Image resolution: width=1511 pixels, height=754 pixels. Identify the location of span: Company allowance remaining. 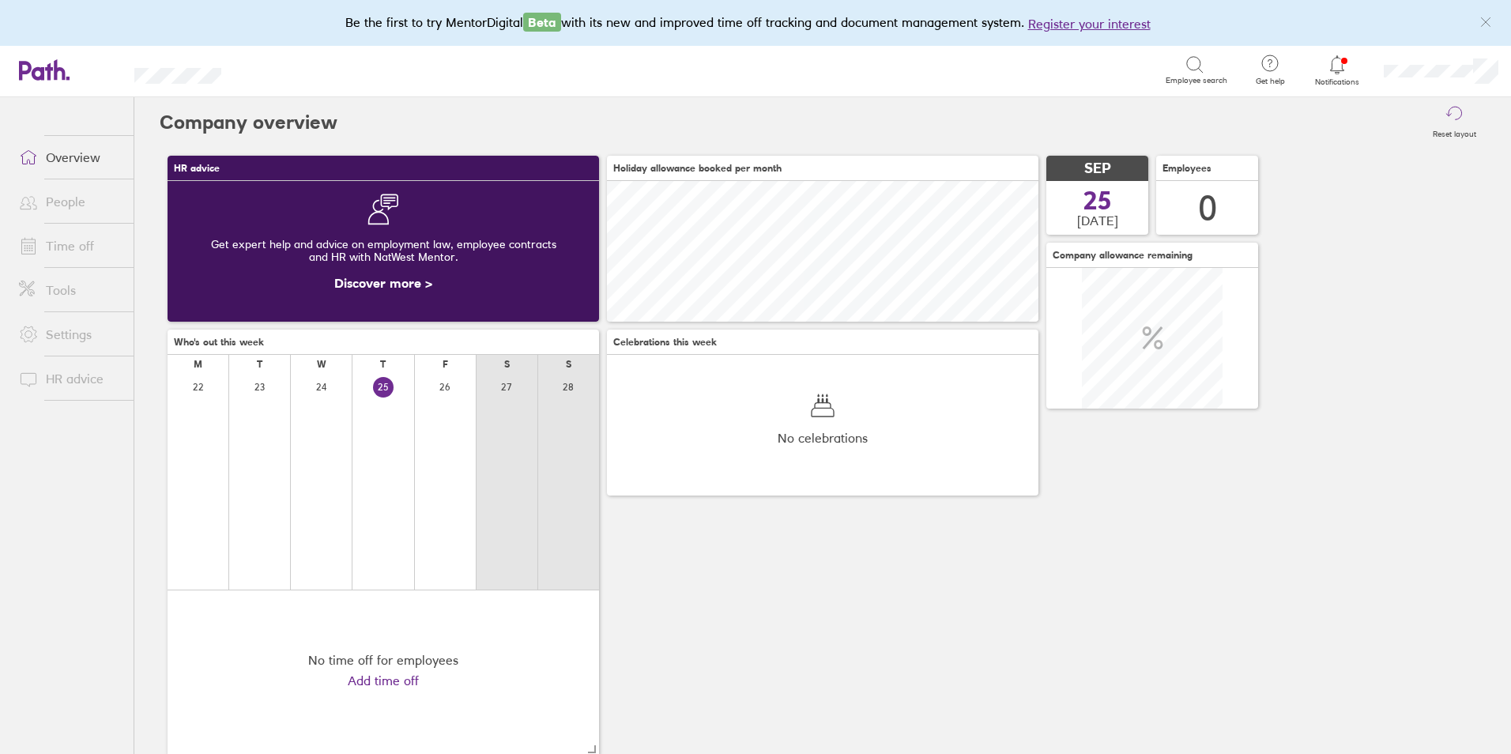
(1122, 255).